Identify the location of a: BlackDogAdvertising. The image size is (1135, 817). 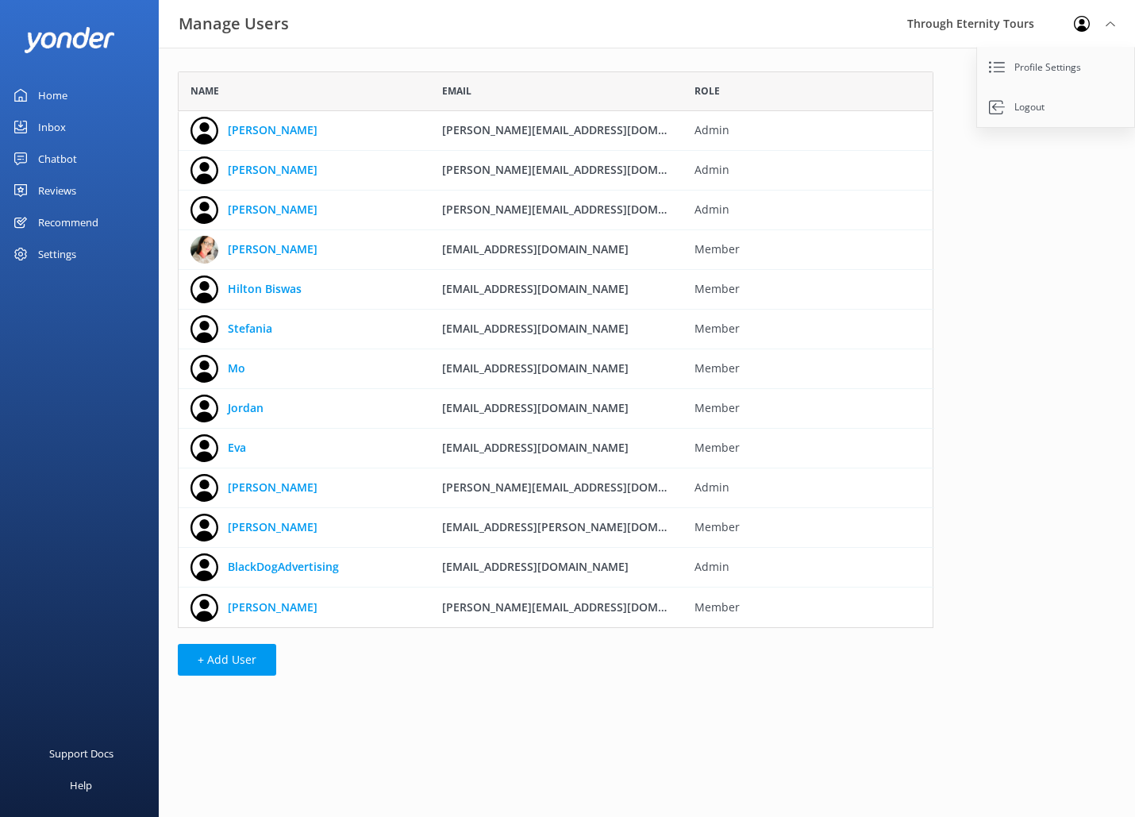
(283, 567).